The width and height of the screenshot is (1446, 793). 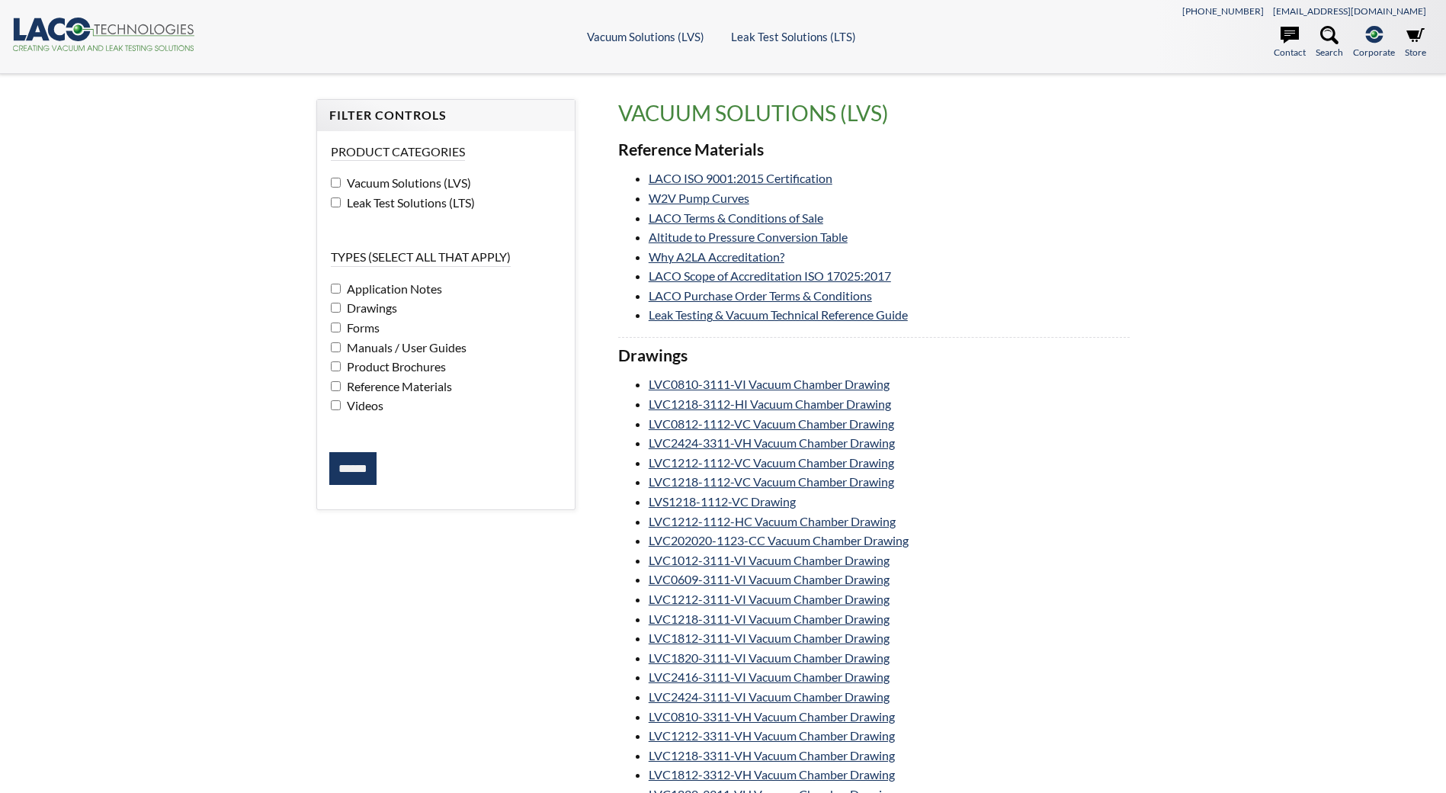 What do you see at coordinates (753, 113) in the screenshot?
I see `span: translation missing: en.product_groups.Vacuum Solutions (LVS)` at bounding box center [753, 113].